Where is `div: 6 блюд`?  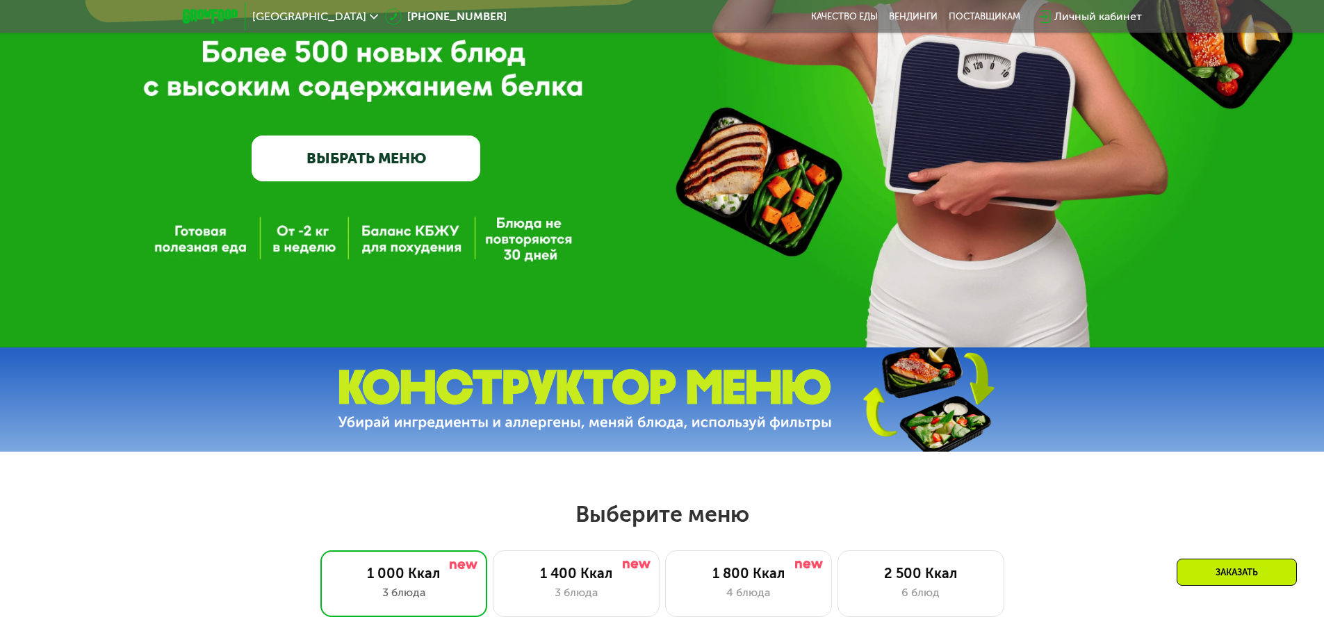
div: 6 блюд is located at coordinates (921, 593).